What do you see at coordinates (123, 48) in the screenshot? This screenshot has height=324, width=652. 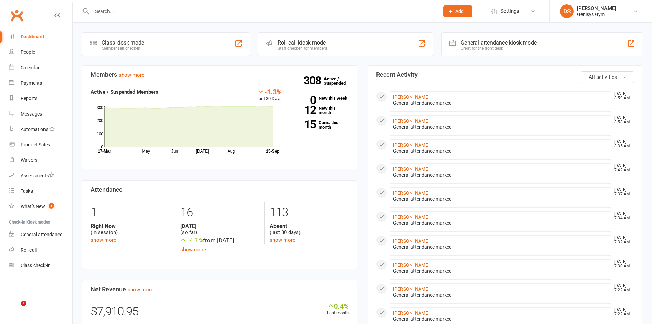 I see `div: Member self check-in` at bounding box center [123, 48].